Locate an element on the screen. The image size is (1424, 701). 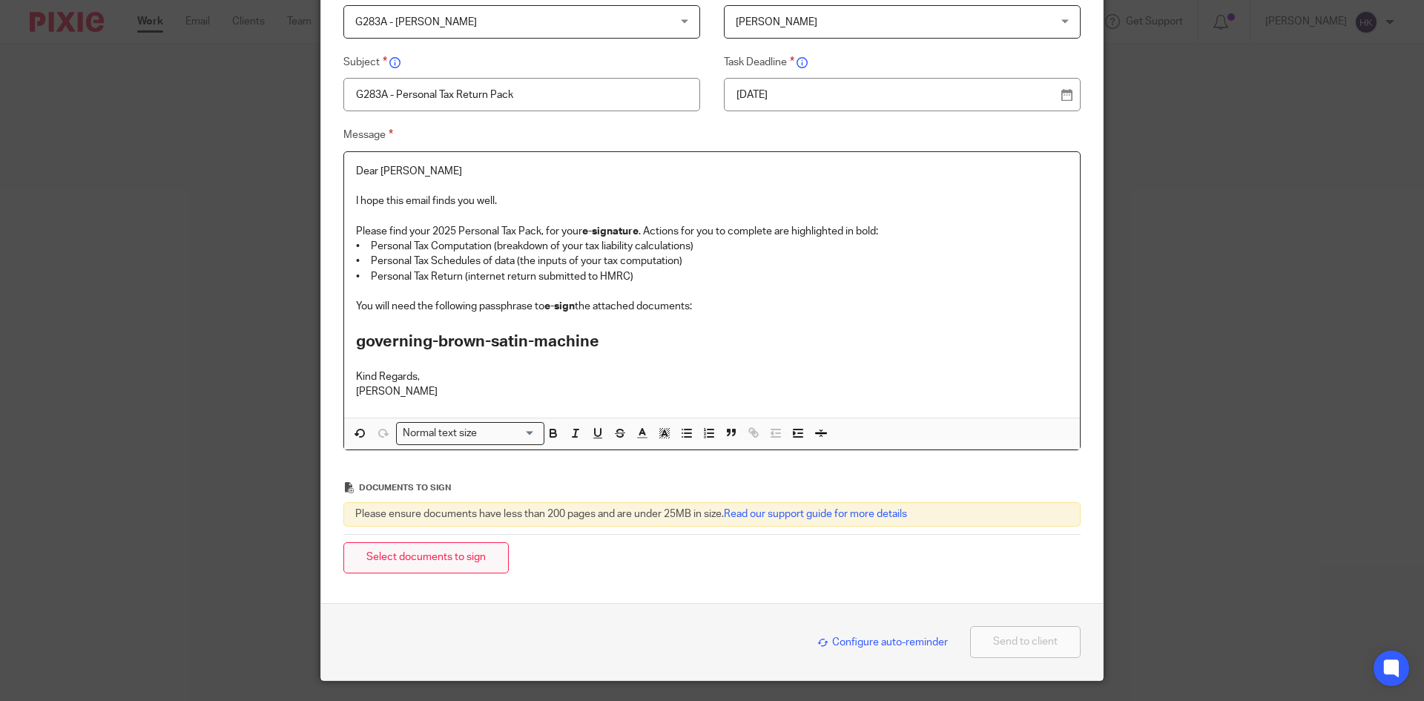
div: Please ensure documents have less than 200 pages and are under 25MB in size. is located at coordinates (712, 514).